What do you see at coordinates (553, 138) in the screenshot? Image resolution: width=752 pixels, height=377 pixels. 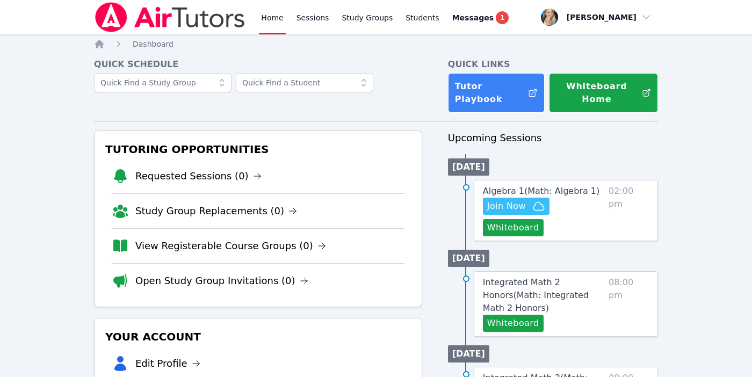 I see `h3: Upcoming Sessions` at bounding box center [553, 138].